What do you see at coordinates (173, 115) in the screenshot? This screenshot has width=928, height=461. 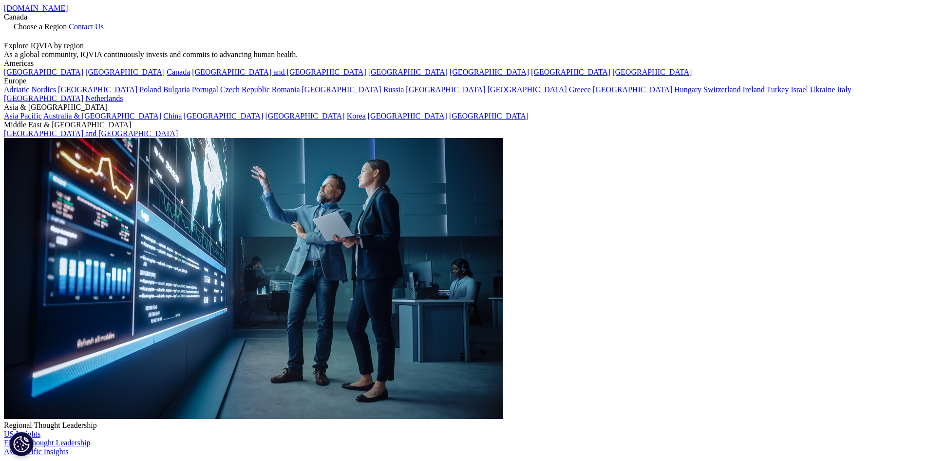 I see `a: China` at bounding box center [173, 115].